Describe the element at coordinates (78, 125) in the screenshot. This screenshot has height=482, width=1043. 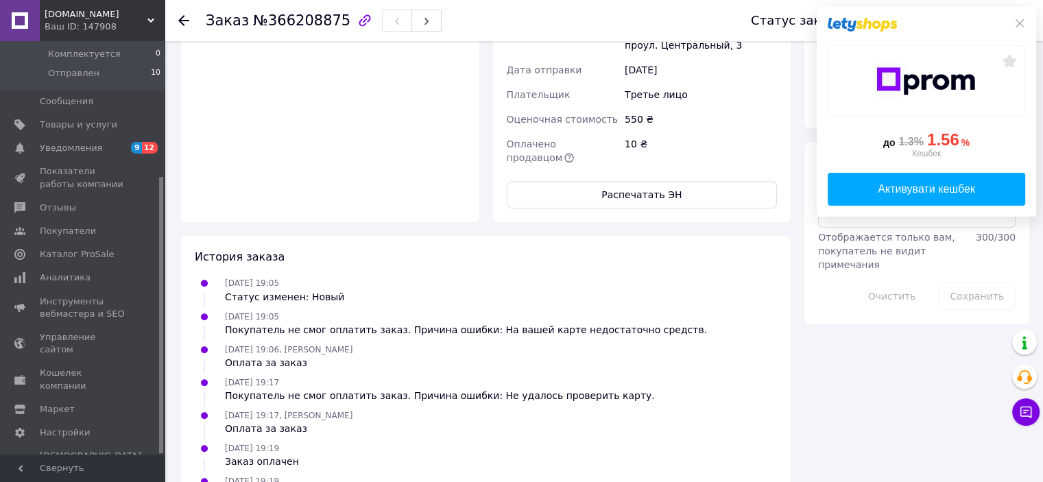
I see `span: Товары и услуги` at that location.